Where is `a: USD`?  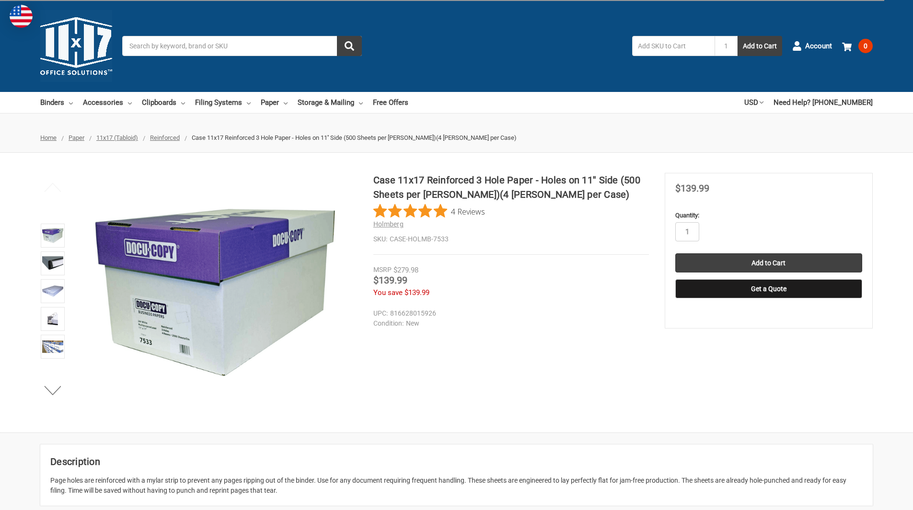 a: USD is located at coordinates (754, 103).